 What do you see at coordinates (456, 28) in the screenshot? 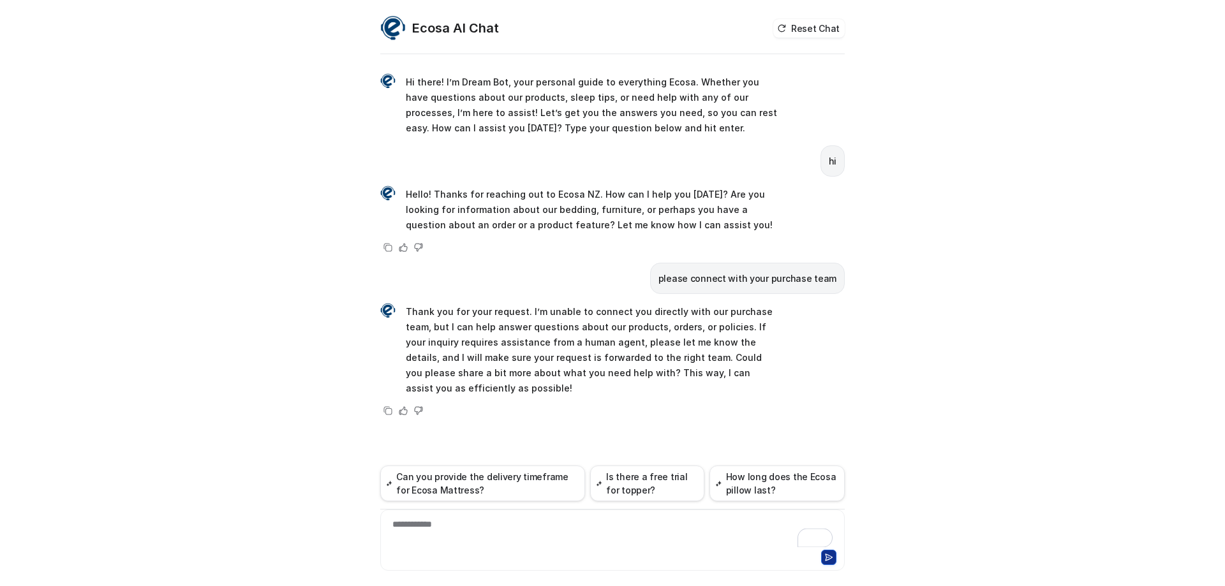
I see `h2: Ecosa AI Chat` at bounding box center [456, 28].